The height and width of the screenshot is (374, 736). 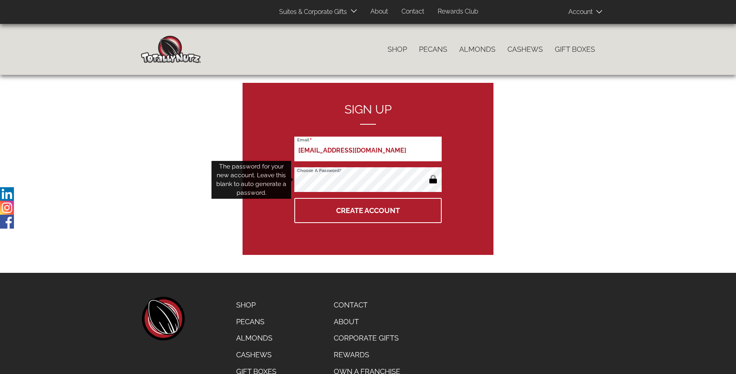 What do you see at coordinates (251, 180) in the screenshot?
I see `div: The password for your new account. Leave this blank to auto generate a password.` at bounding box center [251, 180].